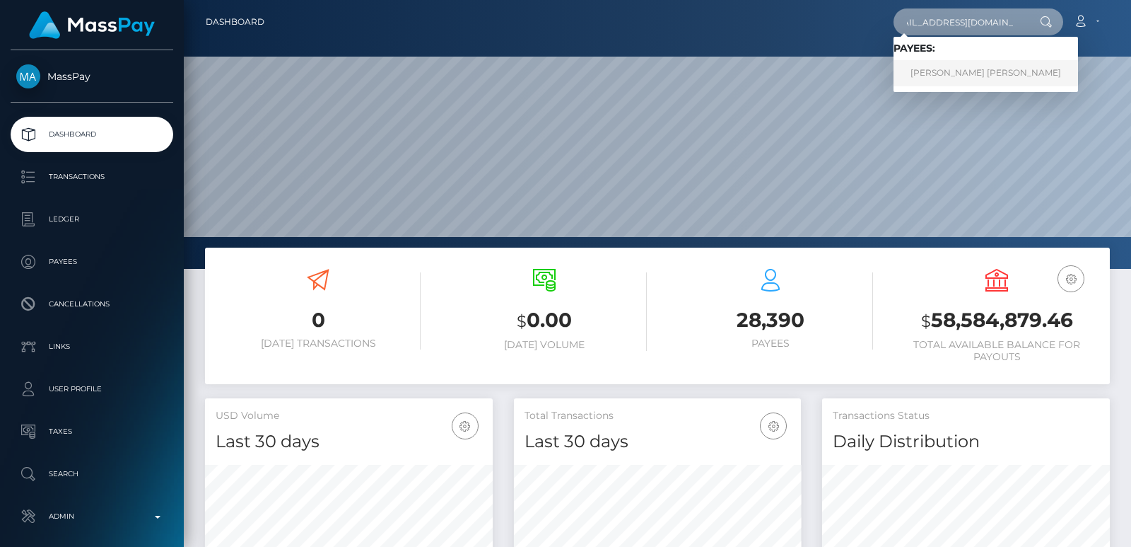  Describe the element at coordinates (986, 48) in the screenshot. I see `h6: Payees:` at that location.